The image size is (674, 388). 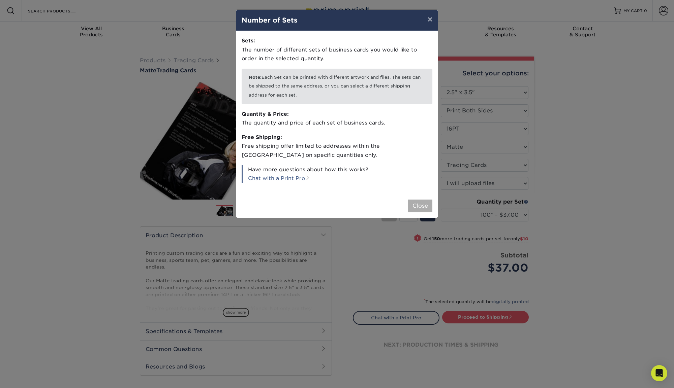 What do you see at coordinates (659, 374) in the screenshot?
I see `div: Open Intercom Messenger` at bounding box center [659, 374].